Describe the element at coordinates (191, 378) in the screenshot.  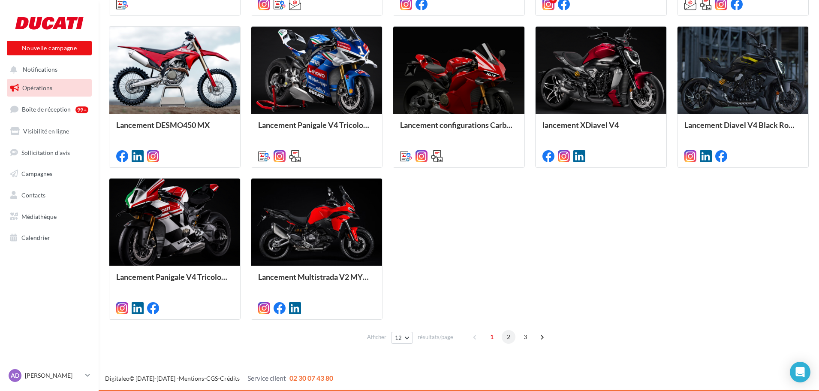
I see `a: Mentions` at that location.